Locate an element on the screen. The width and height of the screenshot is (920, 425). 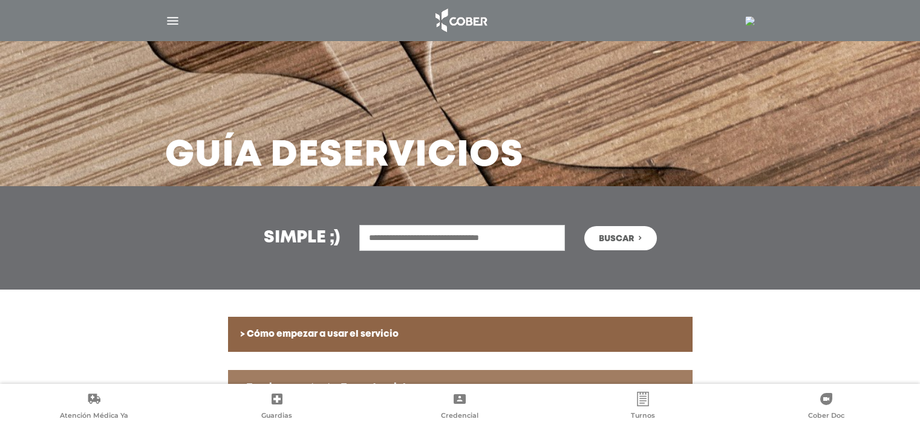
h6: > Tu primer contacto. Tu credencial is located at coordinates (460, 388).